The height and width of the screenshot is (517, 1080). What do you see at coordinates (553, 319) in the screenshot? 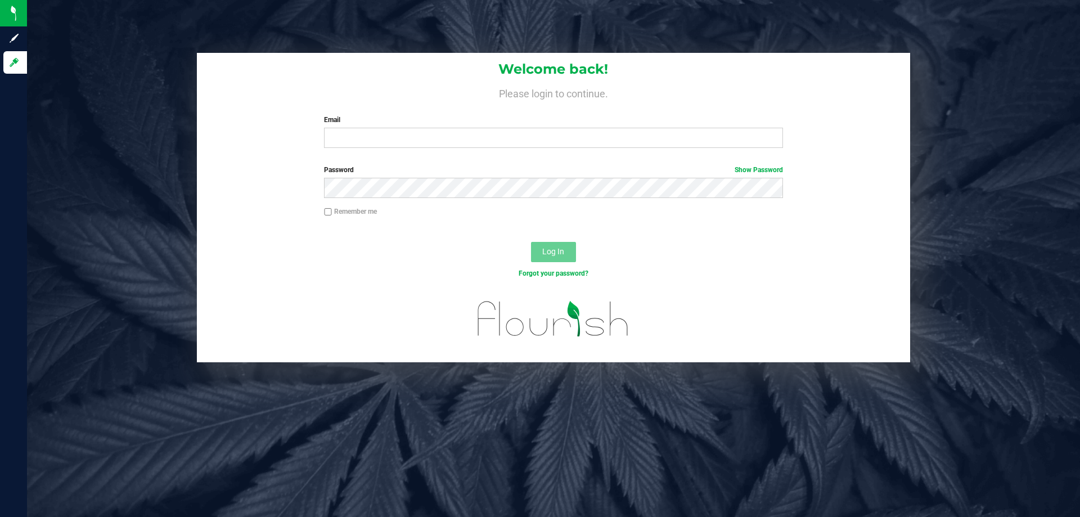
I see `img: flourish_logo.svg` at bounding box center [553, 319].